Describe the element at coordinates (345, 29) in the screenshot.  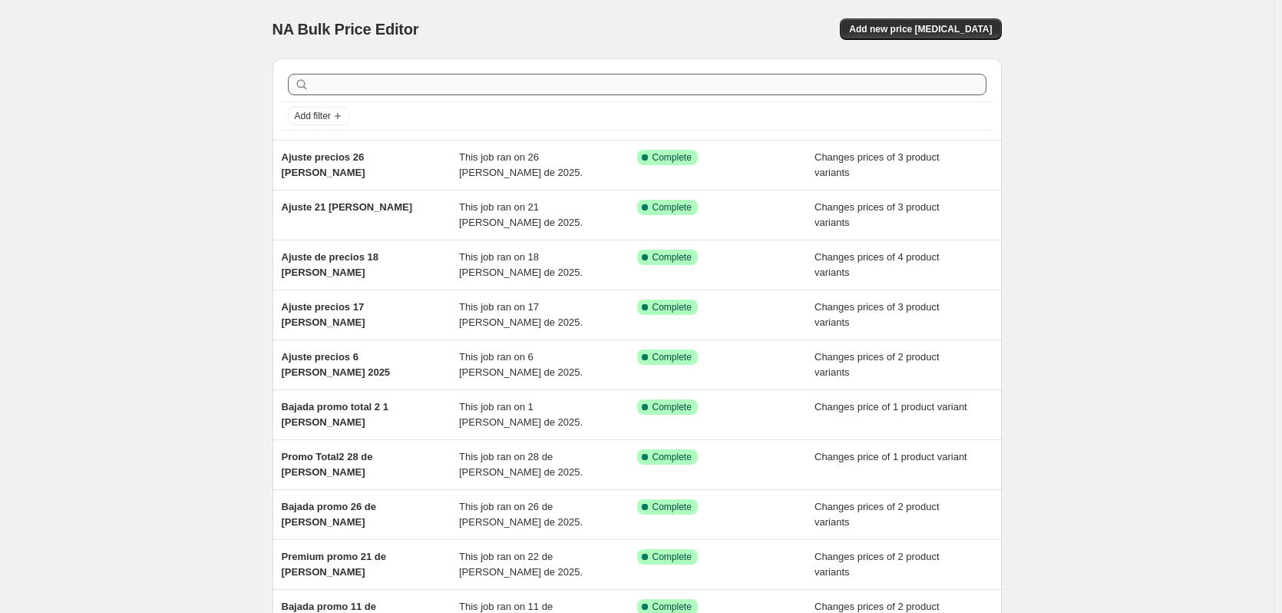
I see `span: NA Bulk Price Editor` at that location.